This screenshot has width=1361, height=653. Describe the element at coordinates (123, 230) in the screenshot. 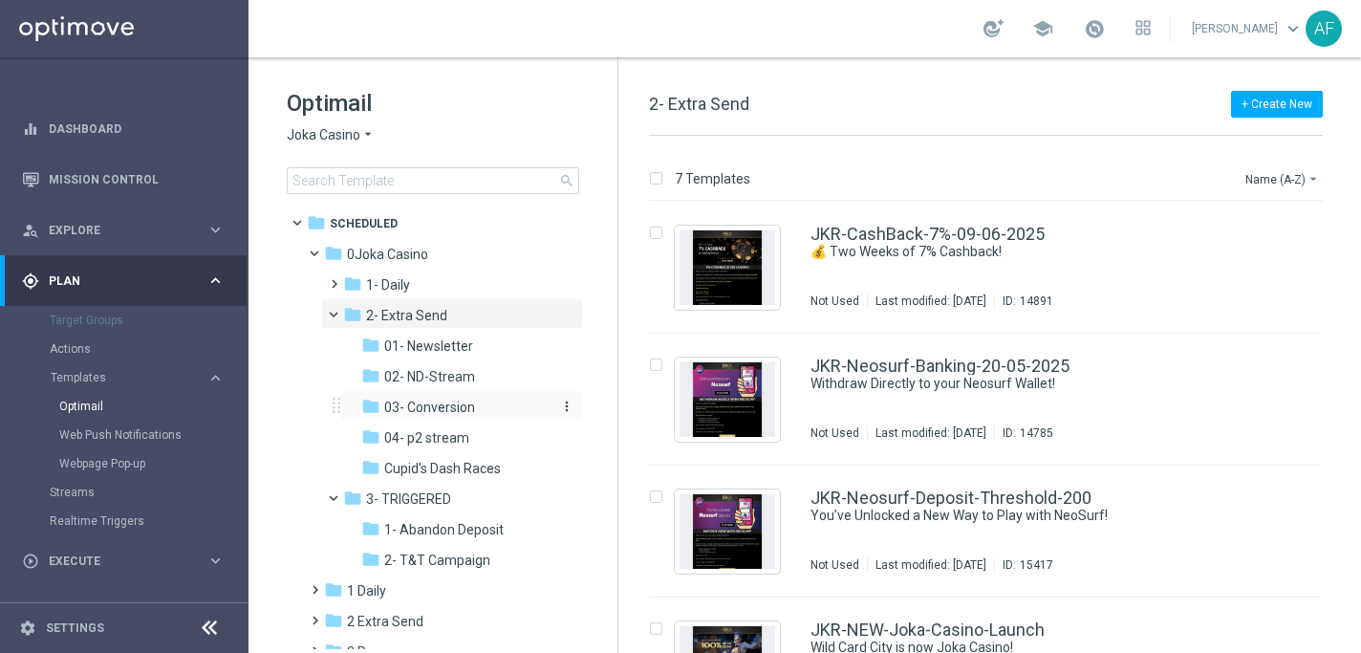

I see `button: person_search Explore keyboard_arrow_right` at that location.